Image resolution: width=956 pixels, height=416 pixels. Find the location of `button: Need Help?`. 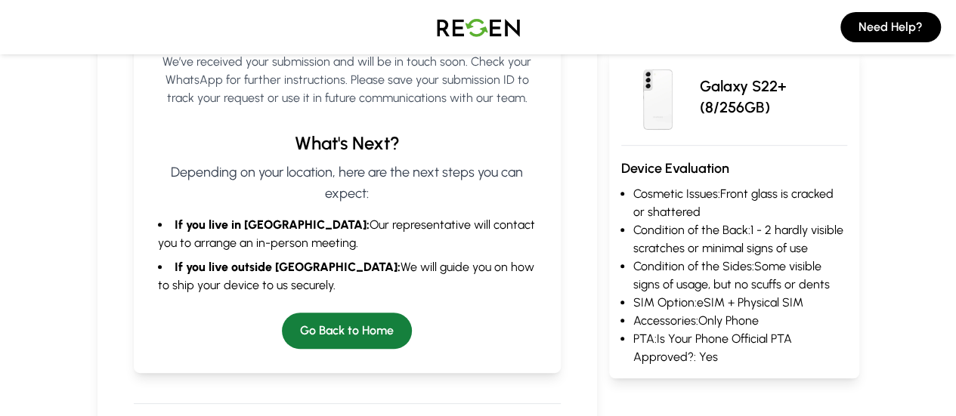

button: Need Help? is located at coordinates (890, 27).